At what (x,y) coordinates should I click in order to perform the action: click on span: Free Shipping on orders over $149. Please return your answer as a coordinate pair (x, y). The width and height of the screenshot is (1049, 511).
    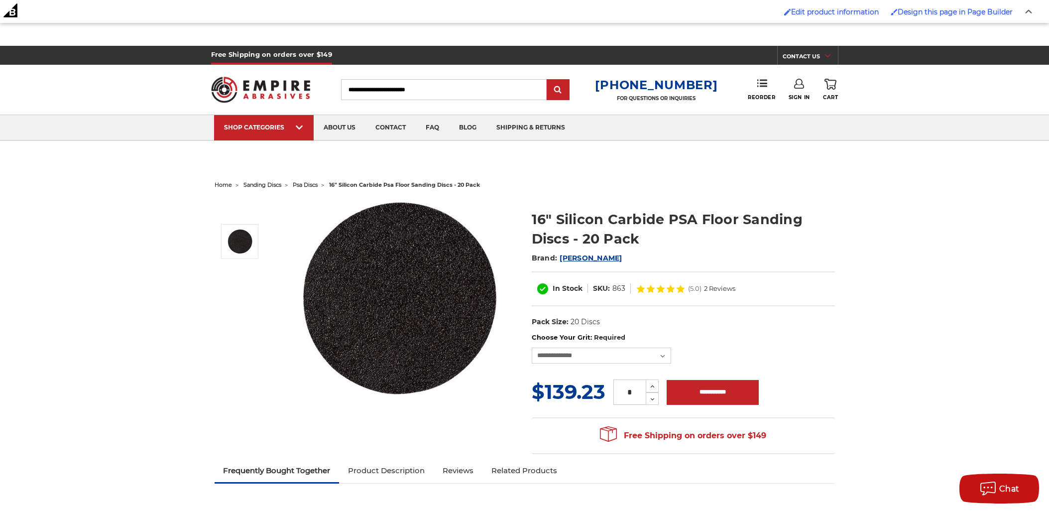
    Looking at the image, I should click on (683, 436).